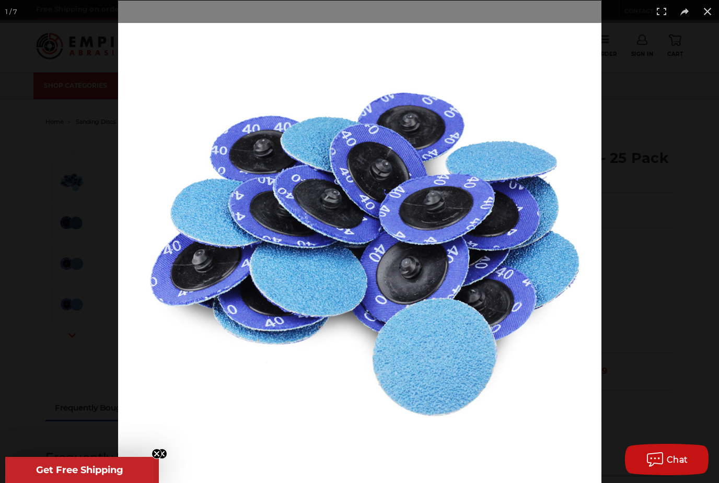  What do you see at coordinates (677, 460) in the screenshot?
I see `span: Chat` at bounding box center [677, 460].